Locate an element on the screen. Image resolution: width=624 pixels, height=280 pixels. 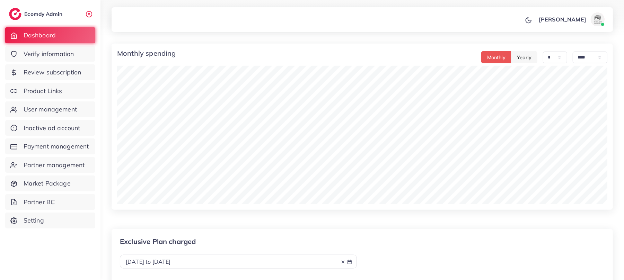
p: Exclusive Plan charged is located at coordinates (238, 242).